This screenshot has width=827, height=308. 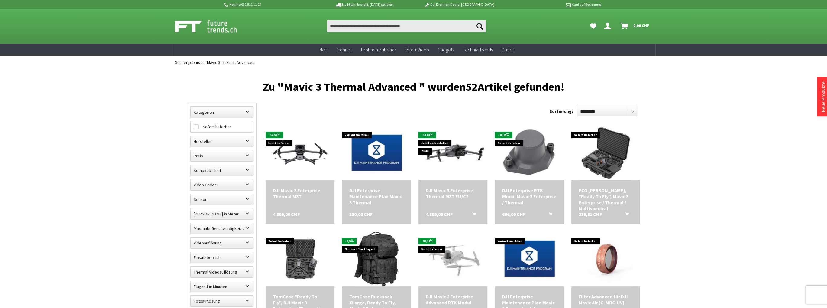 What do you see at coordinates (212, 26) in the screenshot?
I see `a: Shop Futuretrends - zur Startseite wechseln` at bounding box center [212, 26].